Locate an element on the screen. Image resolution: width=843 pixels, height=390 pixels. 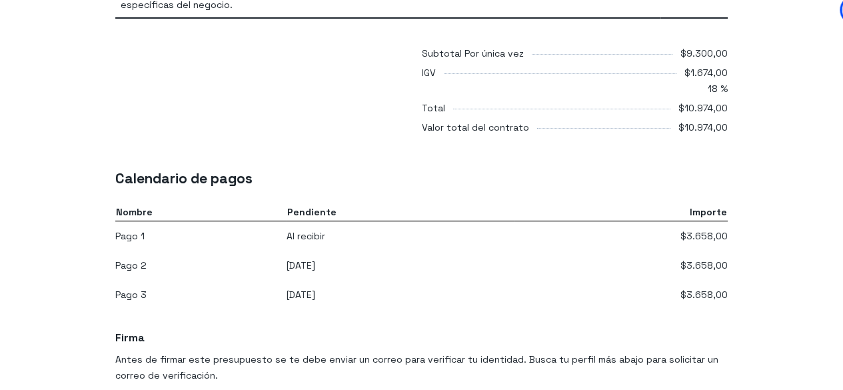
td: Pago 3 is located at coordinates (201, 295).